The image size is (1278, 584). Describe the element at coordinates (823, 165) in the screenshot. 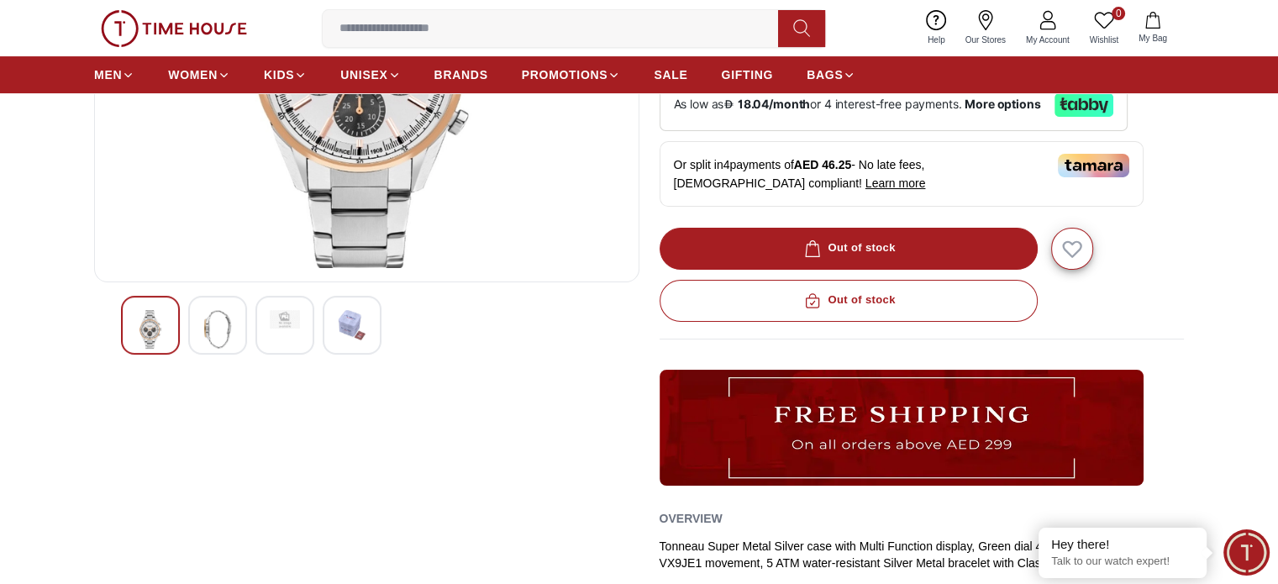

I see `span: AED 46.25` at that location.